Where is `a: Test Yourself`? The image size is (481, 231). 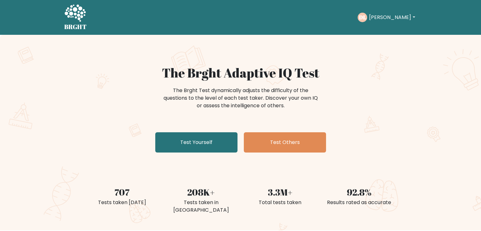
a: Test Yourself is located at coordinates (196, 142).